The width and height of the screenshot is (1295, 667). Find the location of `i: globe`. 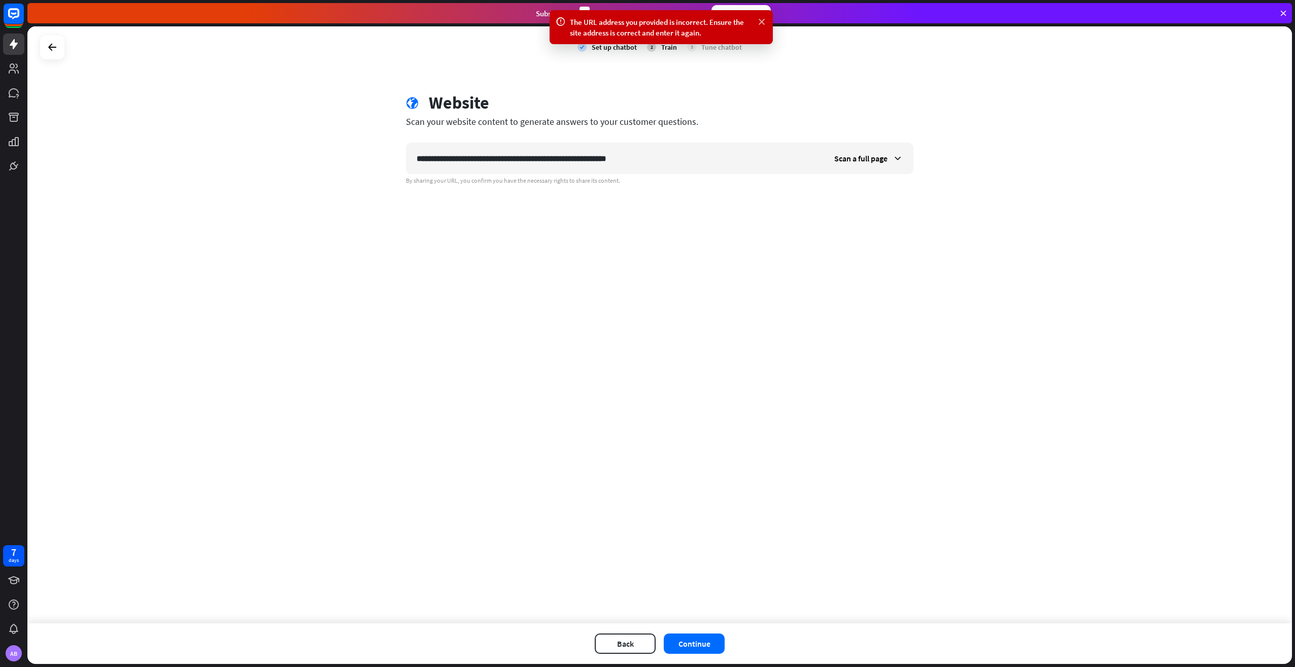

i: globe is located at coordinates (412, 103).